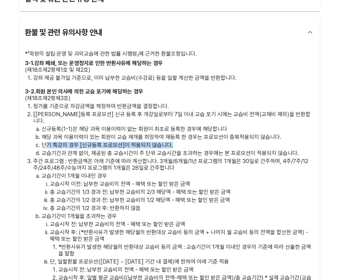  What do you see at coordinates (178, 175) in the screenshot?
I see `p: 교습기간이 1개월 이내인 경우` at bounding box center [178, 175].